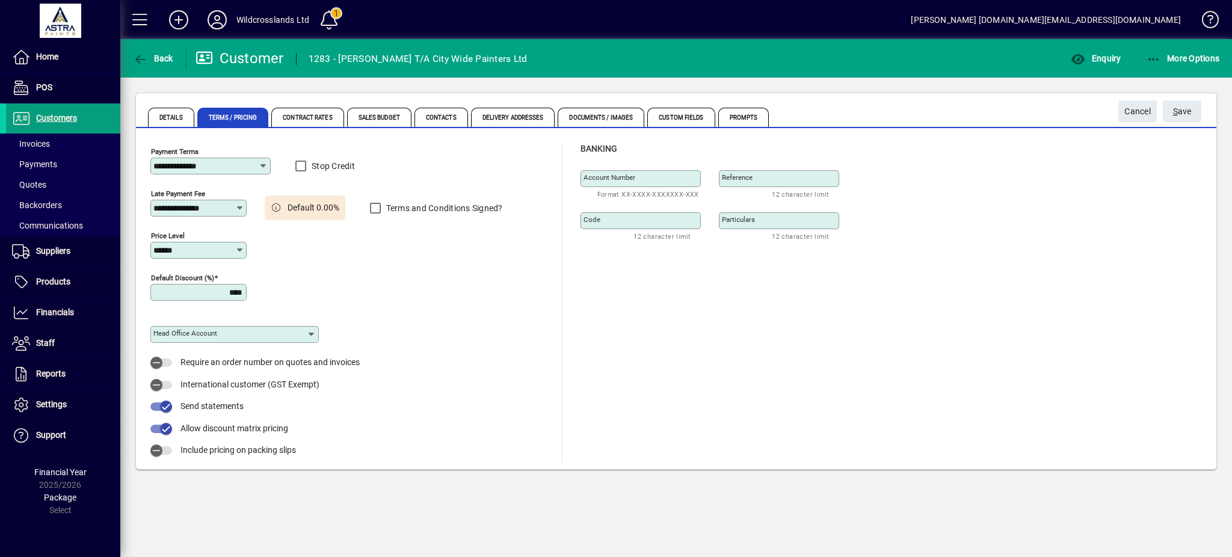  Describe the element at coordinates (513, 117) in the screenshot. I see `span: Delivery Addresses` at that location.